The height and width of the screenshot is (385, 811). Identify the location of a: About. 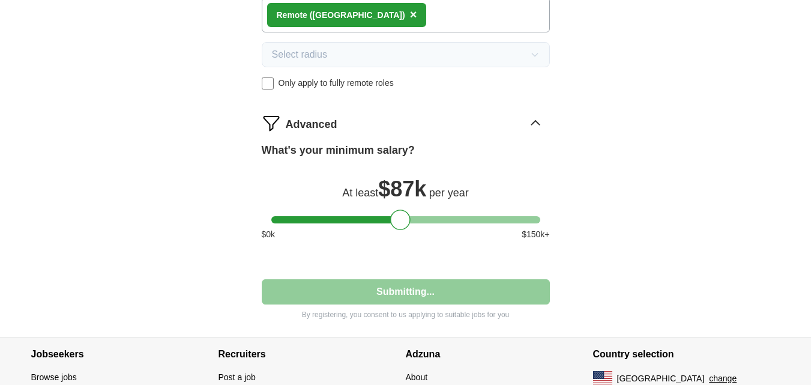
(417, 377).